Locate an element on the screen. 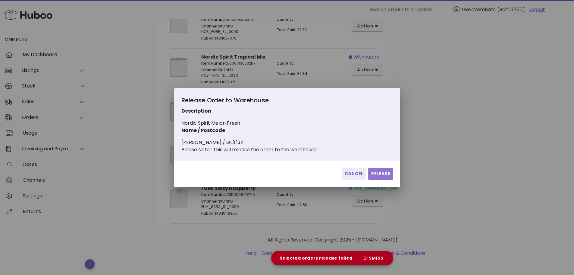 The height and width of the screenshot is (275, 574). button: Cancel is located at coordinates (354, 174).